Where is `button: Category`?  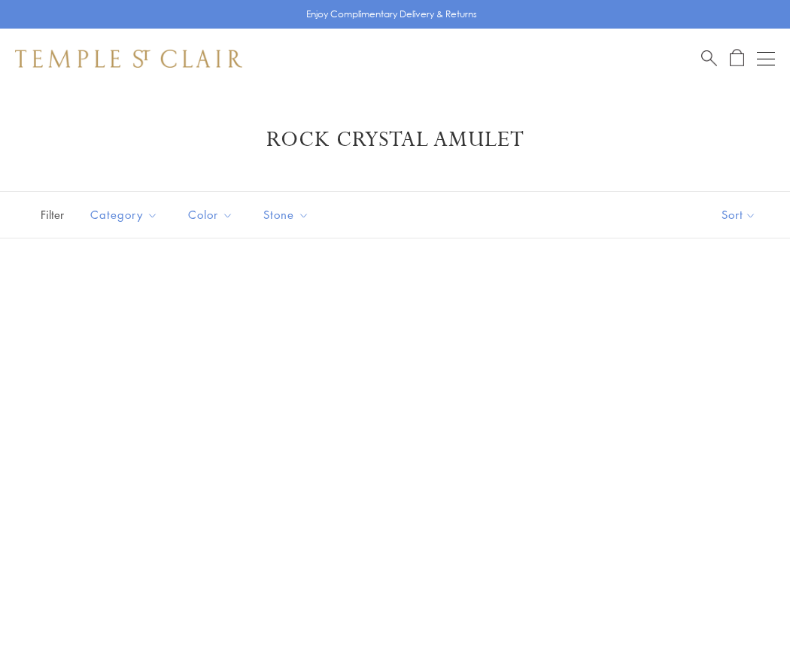 button: Category is located at coordinates (124, 214).